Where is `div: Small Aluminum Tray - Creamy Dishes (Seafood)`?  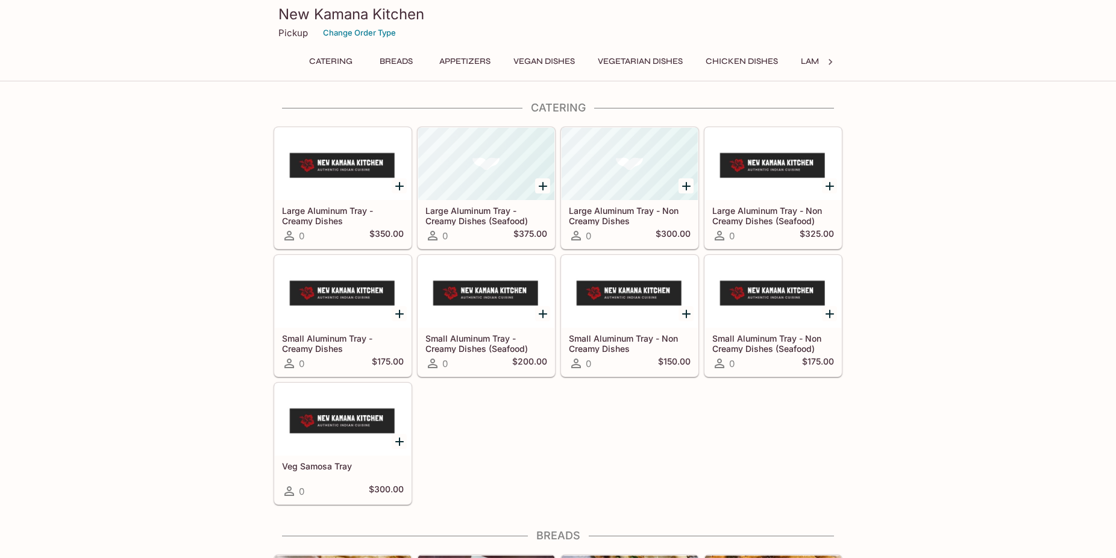
div: Small Aluminum Tray - Creamy Dishes (Seafood) is located at coordinates (486, 292).